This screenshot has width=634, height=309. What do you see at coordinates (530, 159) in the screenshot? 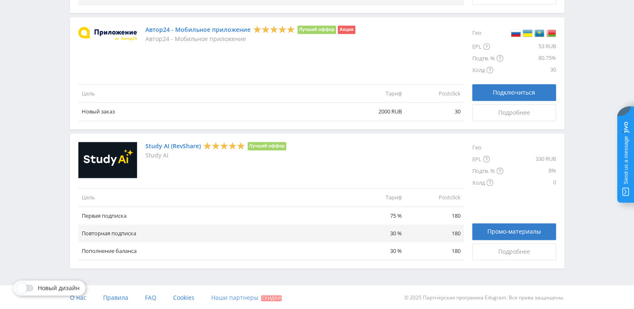
I see `div: 330 RUB` at bounding box center [530, 159].